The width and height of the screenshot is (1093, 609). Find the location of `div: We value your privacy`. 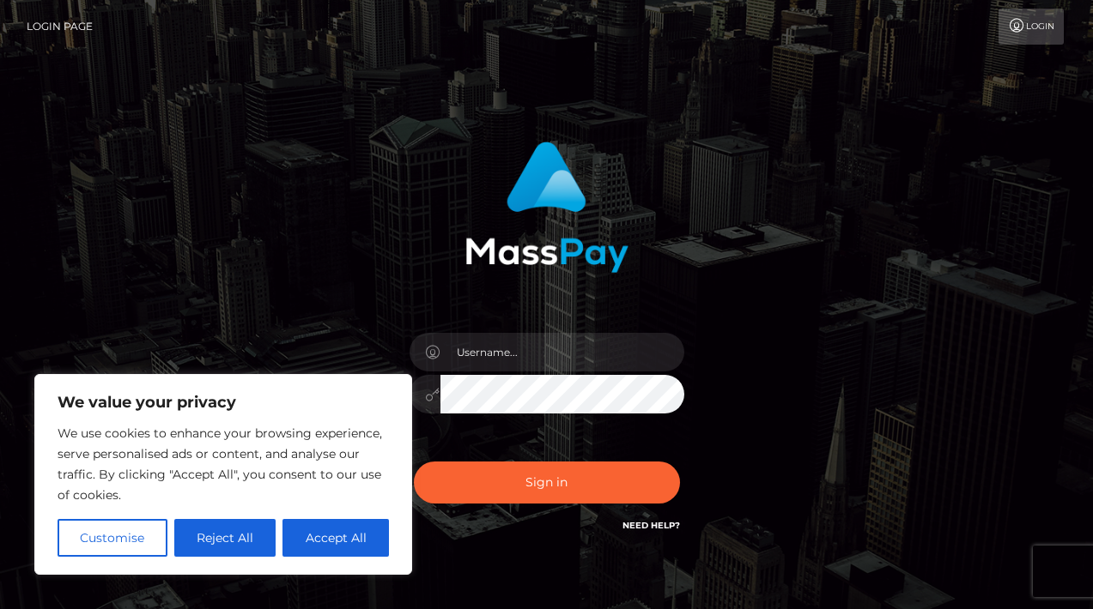

div: We value your privacy is located at coordinates (223, 475).